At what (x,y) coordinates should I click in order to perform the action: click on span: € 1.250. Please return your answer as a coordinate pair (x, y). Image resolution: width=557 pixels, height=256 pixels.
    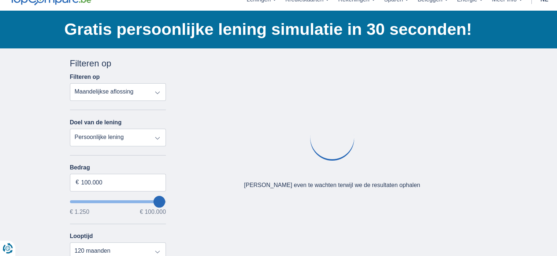
    Looking at the image, I should click on (79, 212).